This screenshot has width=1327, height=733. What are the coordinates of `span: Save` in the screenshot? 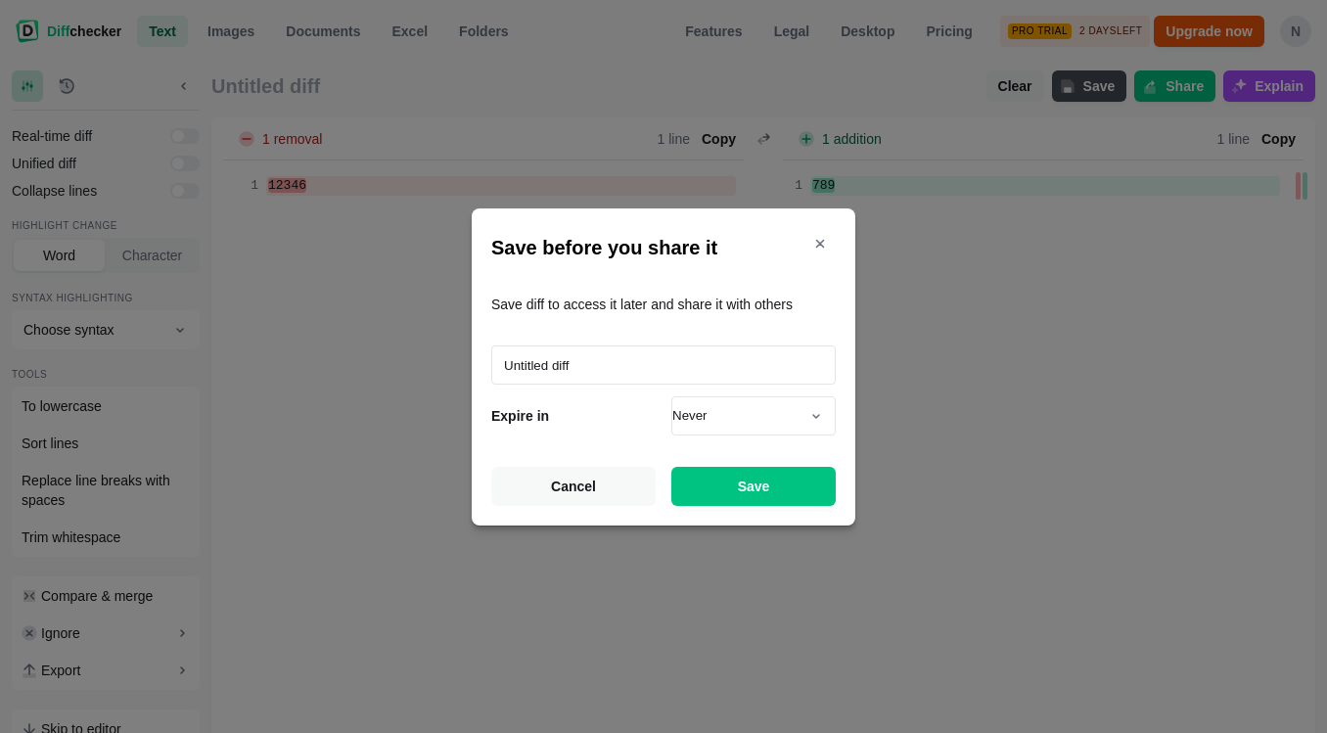 It's located at (753, 486).